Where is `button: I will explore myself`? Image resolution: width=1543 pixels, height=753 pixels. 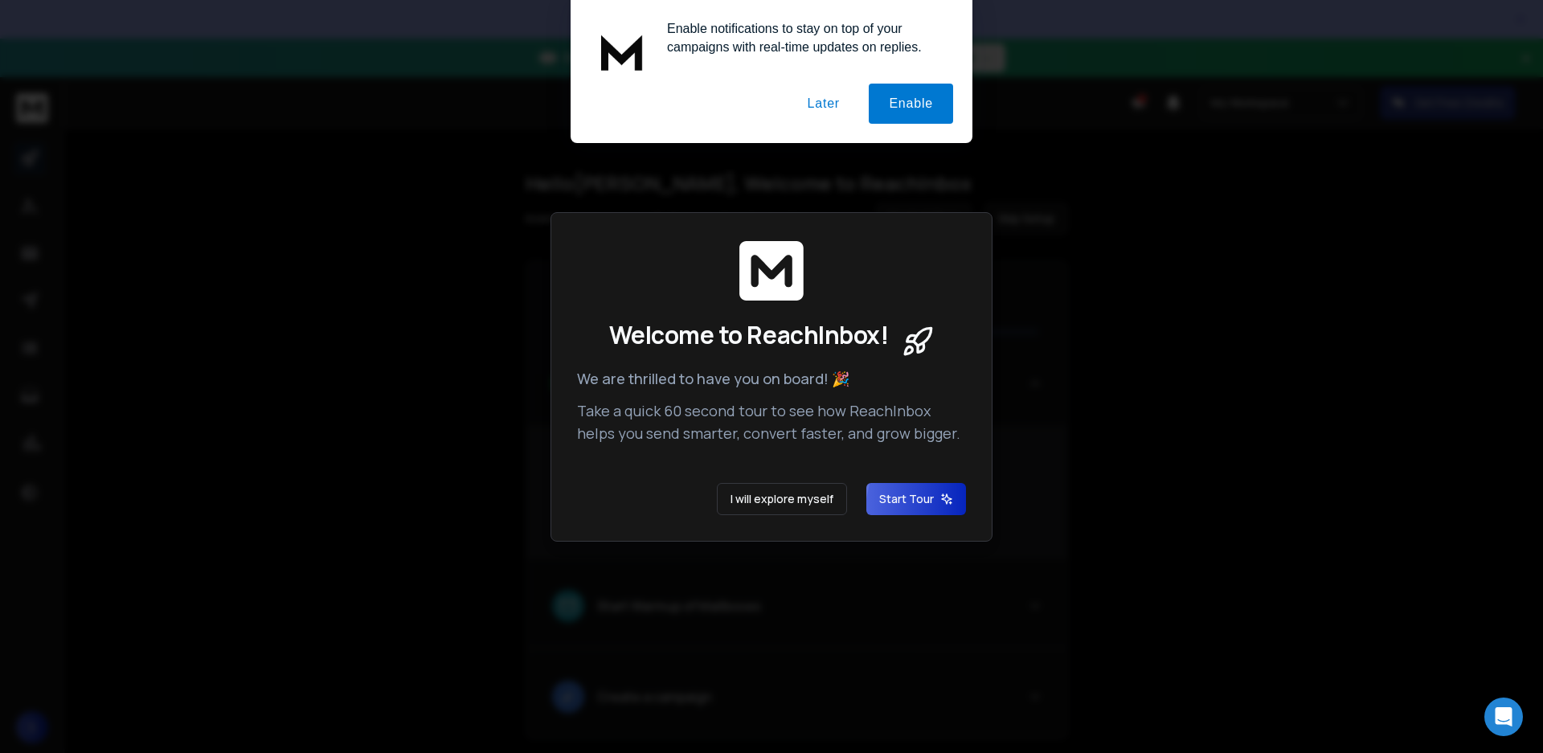 button: I will explore myself is located at coordinates (782, 499).